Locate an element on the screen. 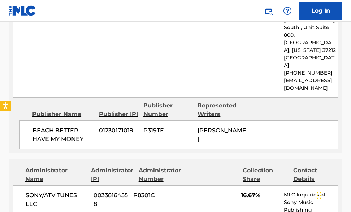 This screenshot has width=351, height=212. span: P8301C is located at coordinates (157, 196).